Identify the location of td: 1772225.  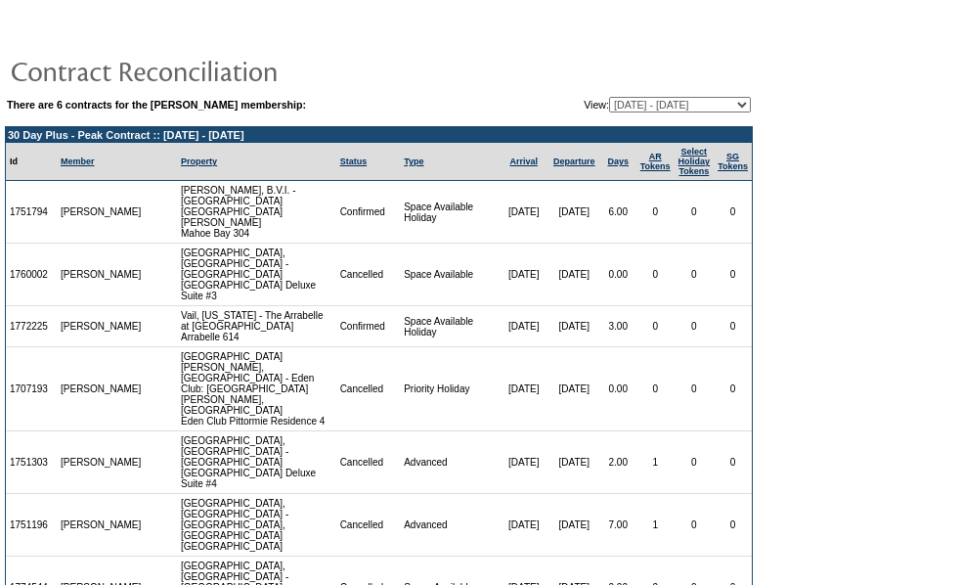
(31, 327).